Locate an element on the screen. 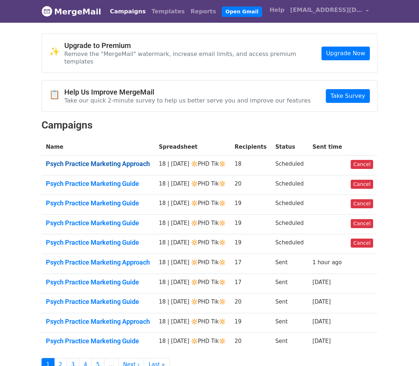 The width and height of the screenshot is (419, 366). a: 1 hour ago is located at coordinates (327, 262).